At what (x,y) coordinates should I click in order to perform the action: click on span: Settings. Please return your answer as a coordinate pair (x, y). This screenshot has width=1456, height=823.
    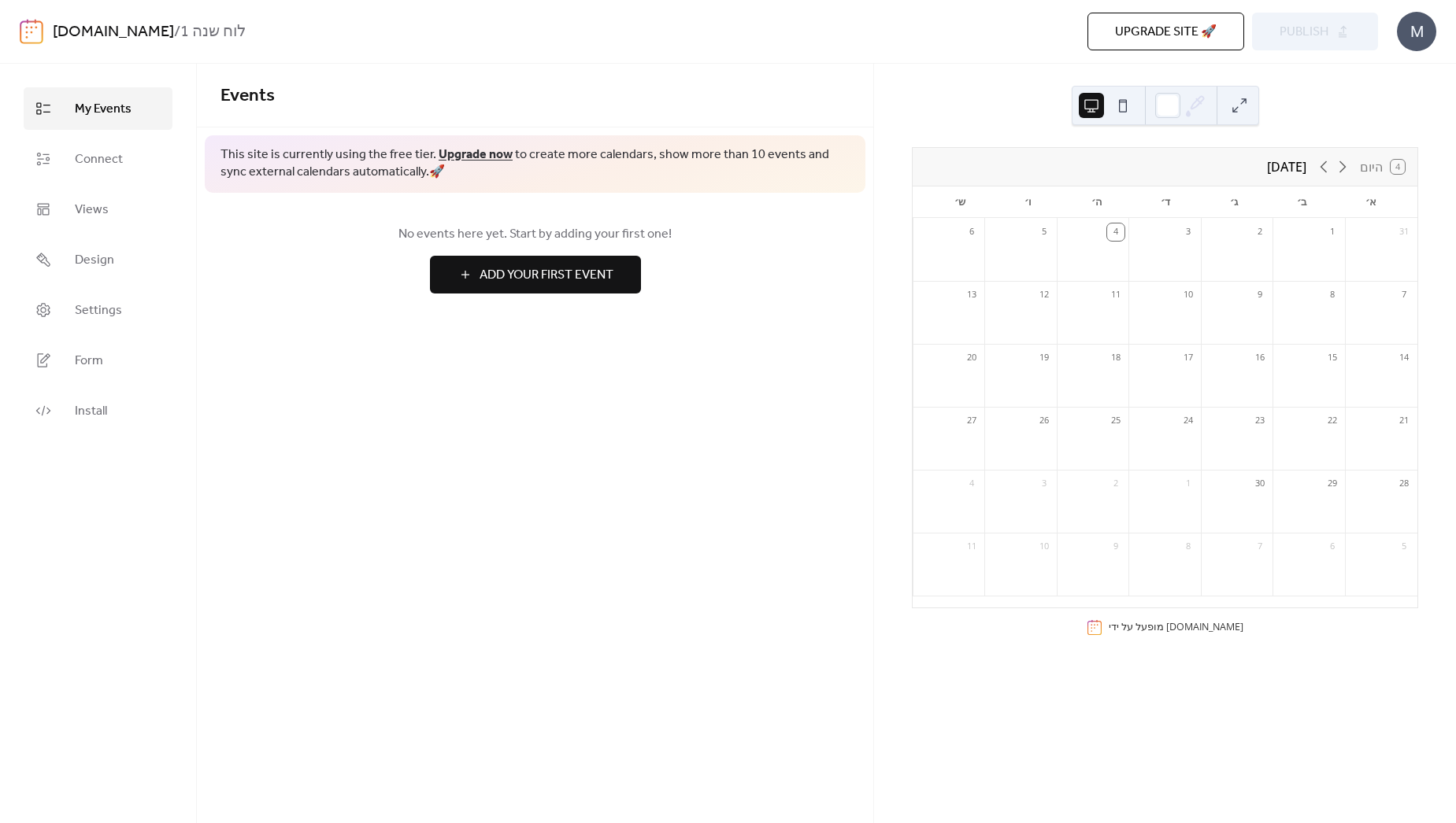
    Looking at the image, I should click on (99, 311).